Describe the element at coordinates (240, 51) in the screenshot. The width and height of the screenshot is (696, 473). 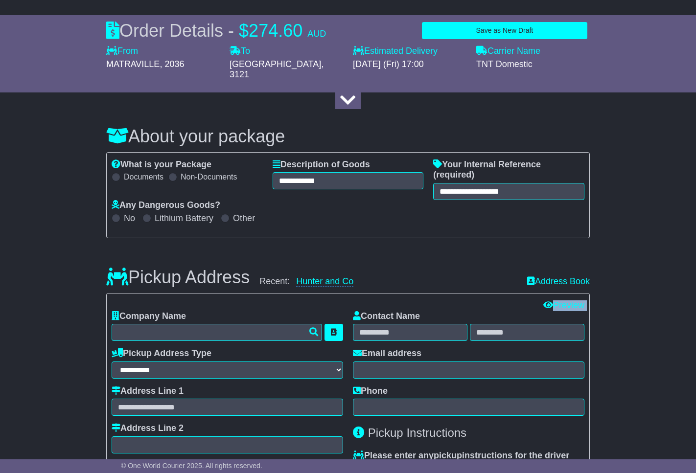
I see `label: To` at that location.